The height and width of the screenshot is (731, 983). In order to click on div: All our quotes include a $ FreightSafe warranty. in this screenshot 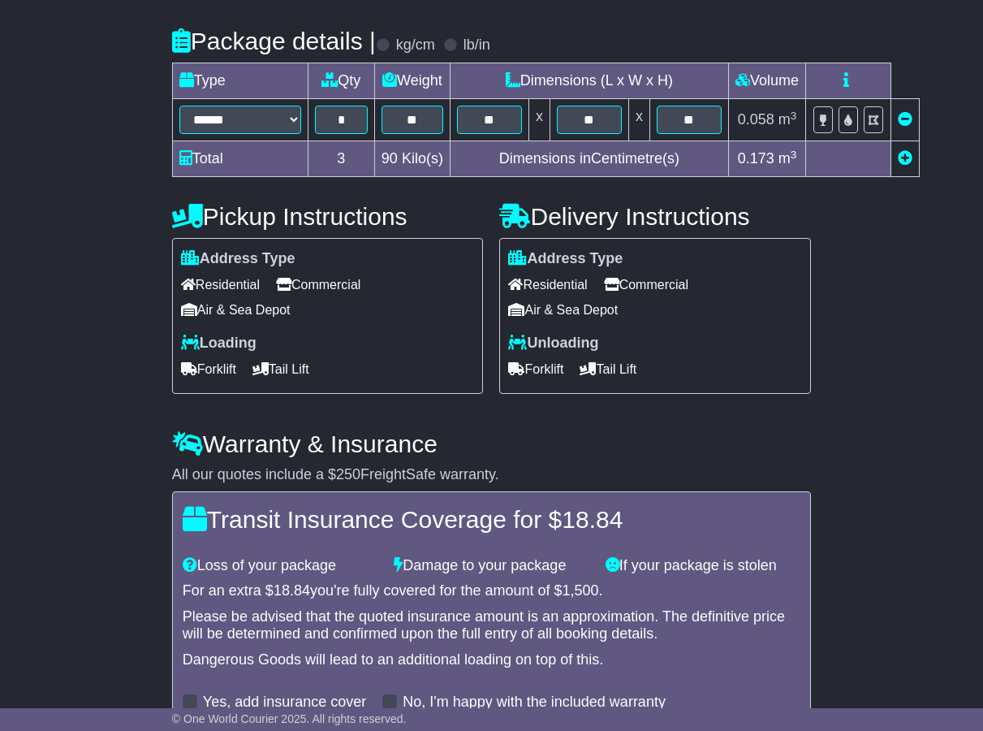, I will do `click(491, 475)`.